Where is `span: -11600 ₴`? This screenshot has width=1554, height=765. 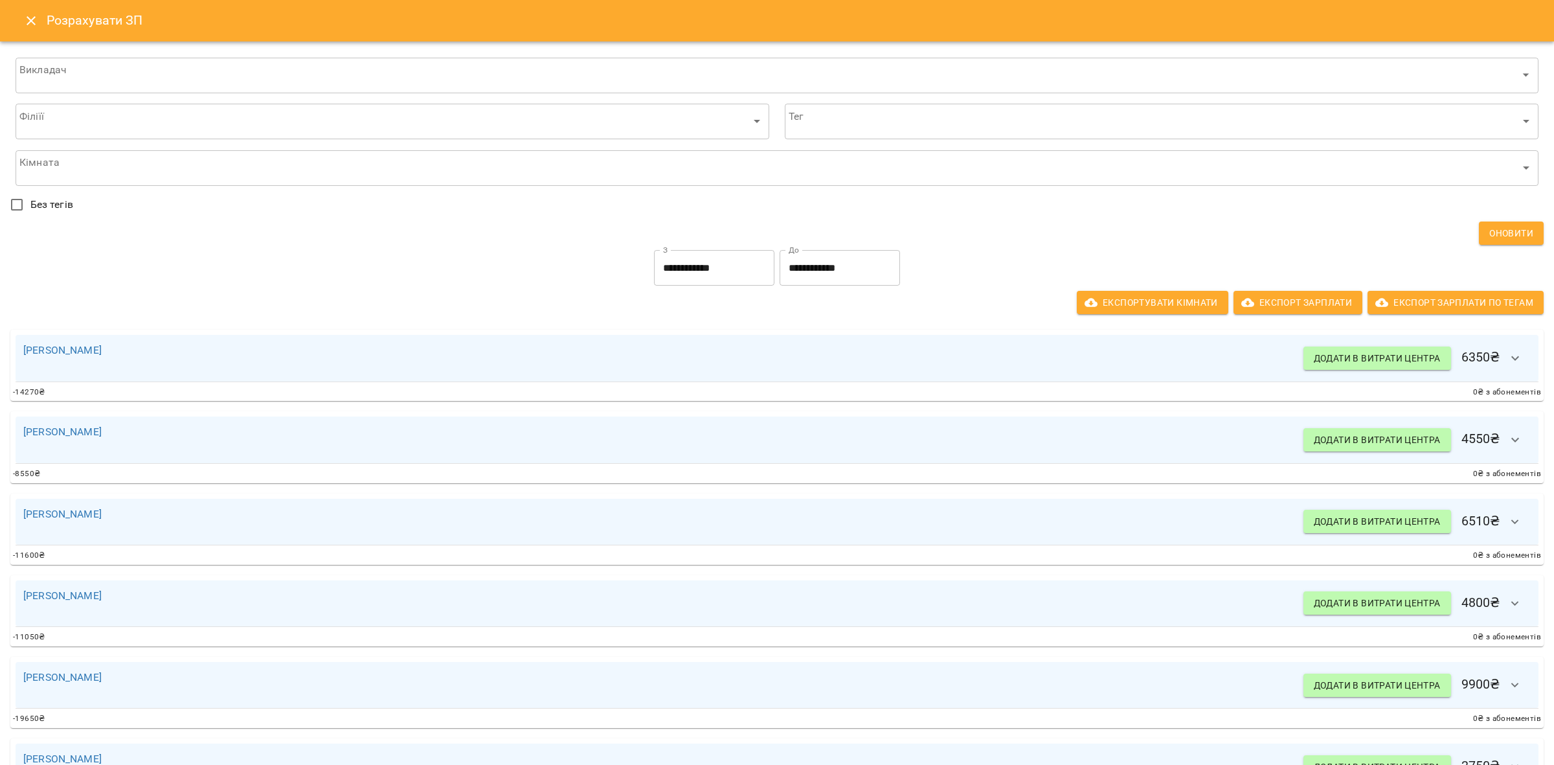 span: -11600 ₴ is located at coordinates (29, 556).